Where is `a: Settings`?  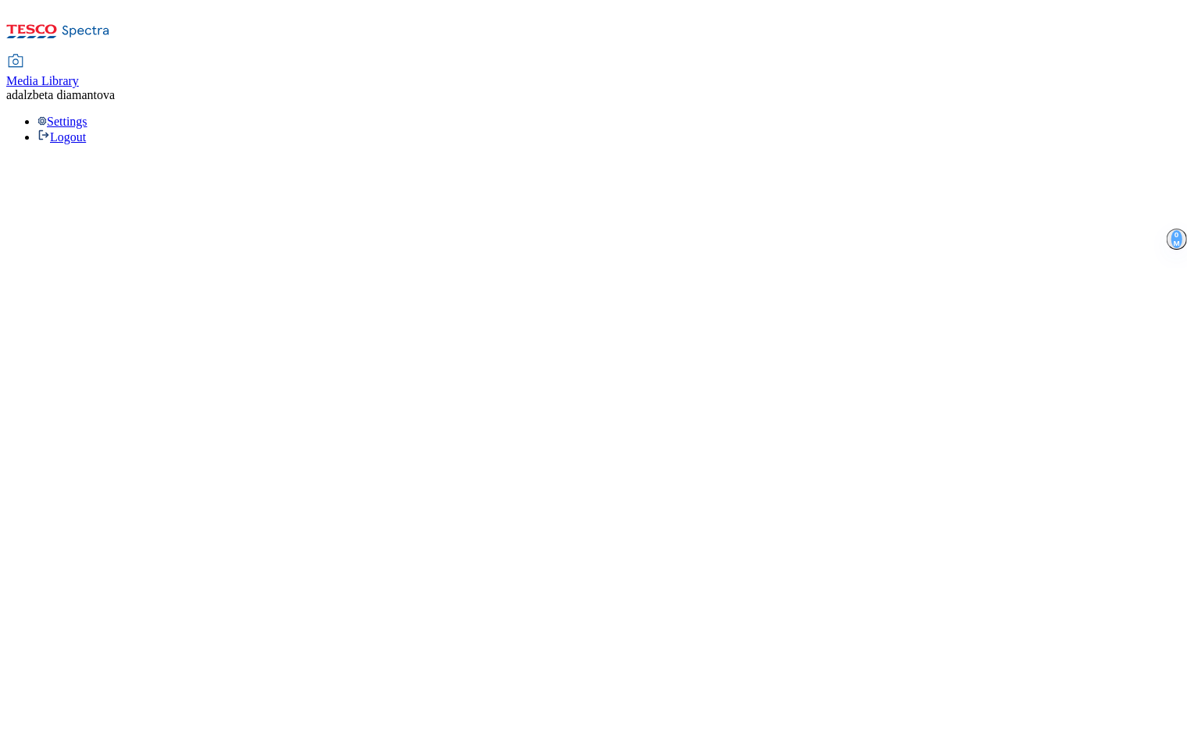 a: Settings is located at coordinates (62, 121).